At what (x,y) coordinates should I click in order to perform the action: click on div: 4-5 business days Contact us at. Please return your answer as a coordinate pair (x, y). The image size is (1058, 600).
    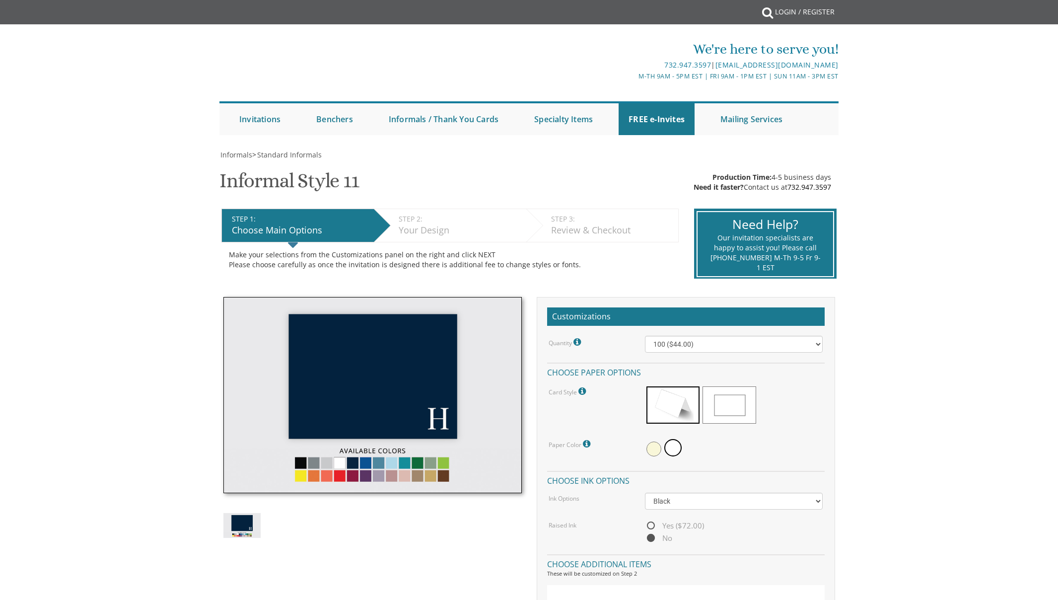
    Looking at the image, I should click on (762, 182).